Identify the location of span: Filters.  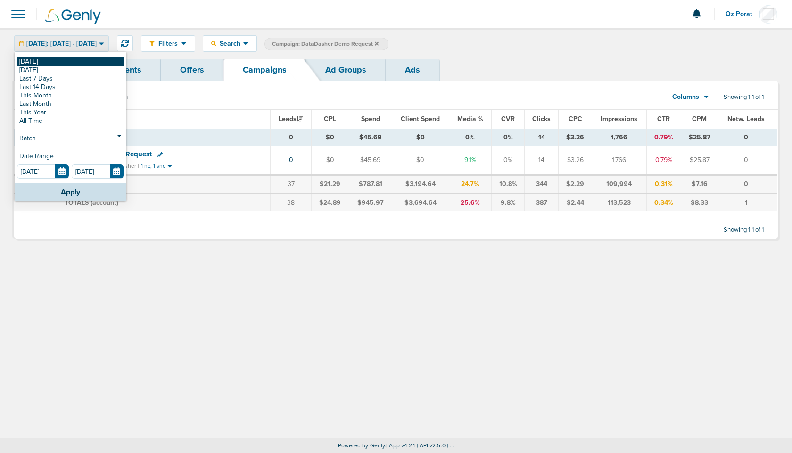
(168, 43).